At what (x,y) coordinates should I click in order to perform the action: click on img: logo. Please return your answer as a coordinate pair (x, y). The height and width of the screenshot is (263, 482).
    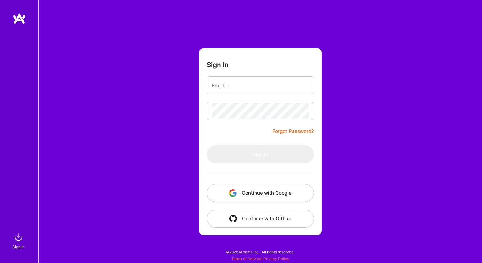
    Looking at the image, I should click on (19, 19).